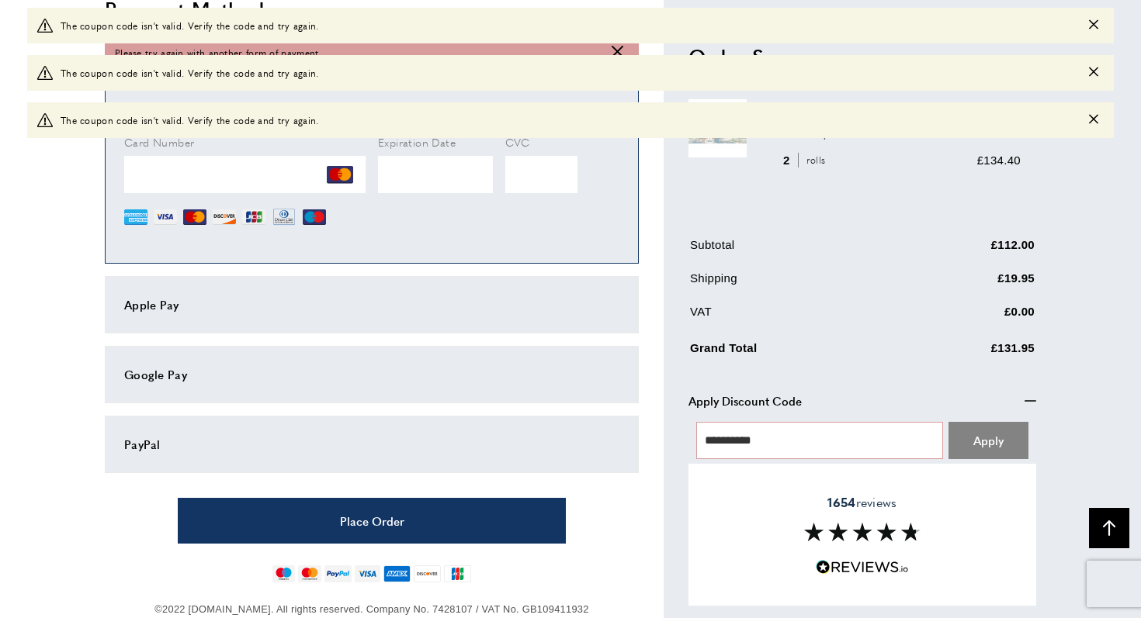  Describe the element at coordinates (283, 574) in the screenshot. I see `img: maestro` at that location.